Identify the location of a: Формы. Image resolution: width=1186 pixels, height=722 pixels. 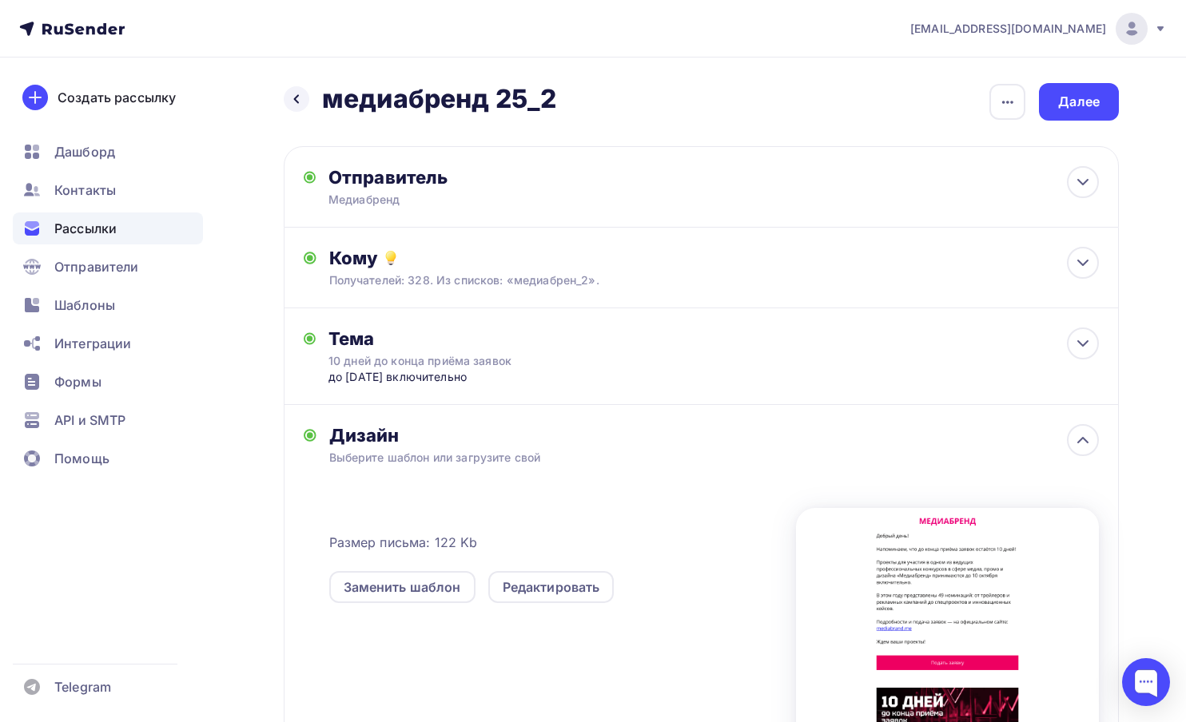
(108, 382).